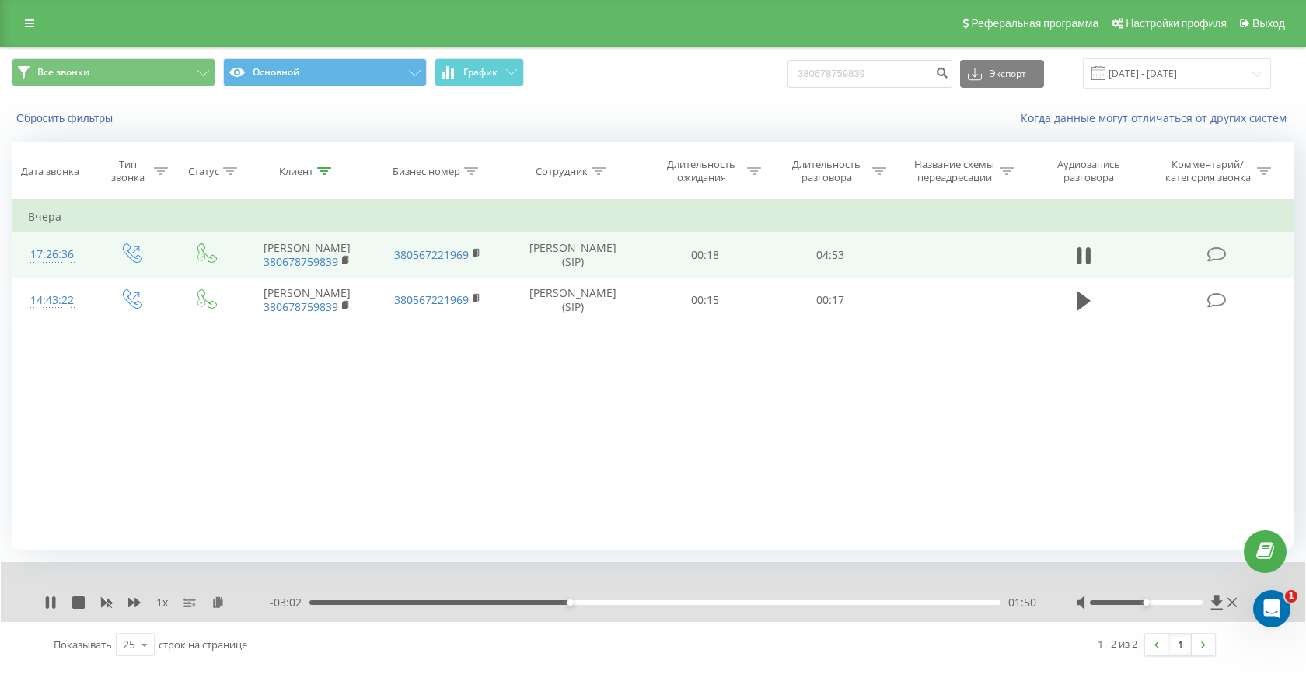  I want to click on span: Все звонки, so click(63, 72).